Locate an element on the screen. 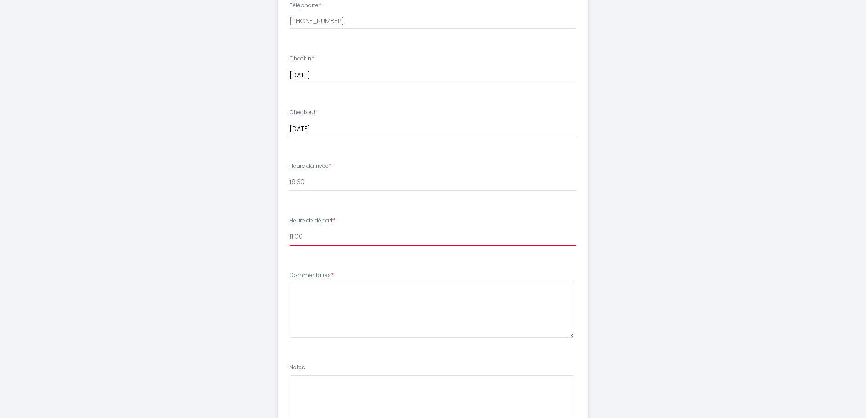  label: Heure d'arrivée is located at coordinates (311, 166).